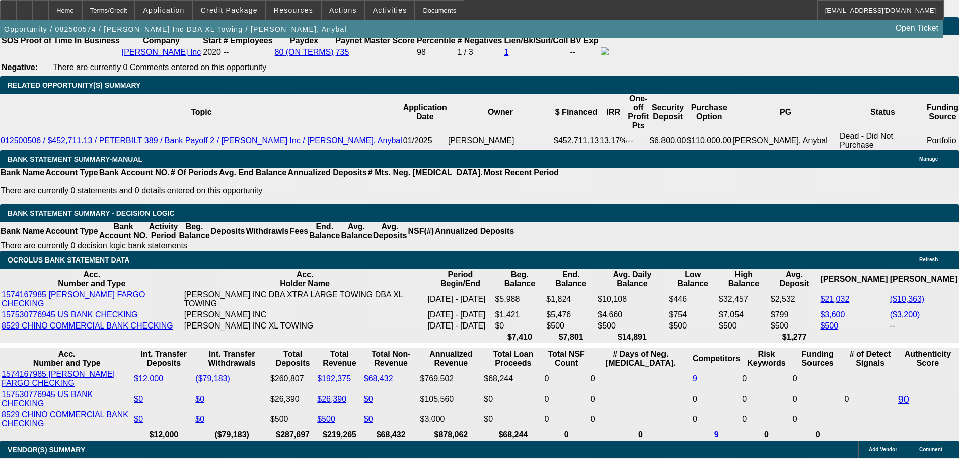 This screenshot has width=959, height=459. What do you see at coordinates (375, 40) in the screenshot?
I see `b: Paynet Master Score` at bounding box center [375, 40].